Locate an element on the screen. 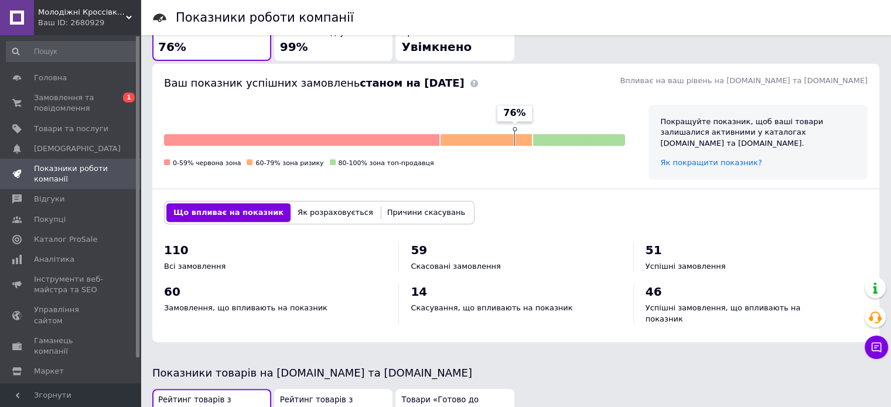 This screenshot has width=891, height=407. span: Відгуки is located at coordinates (49, 199).